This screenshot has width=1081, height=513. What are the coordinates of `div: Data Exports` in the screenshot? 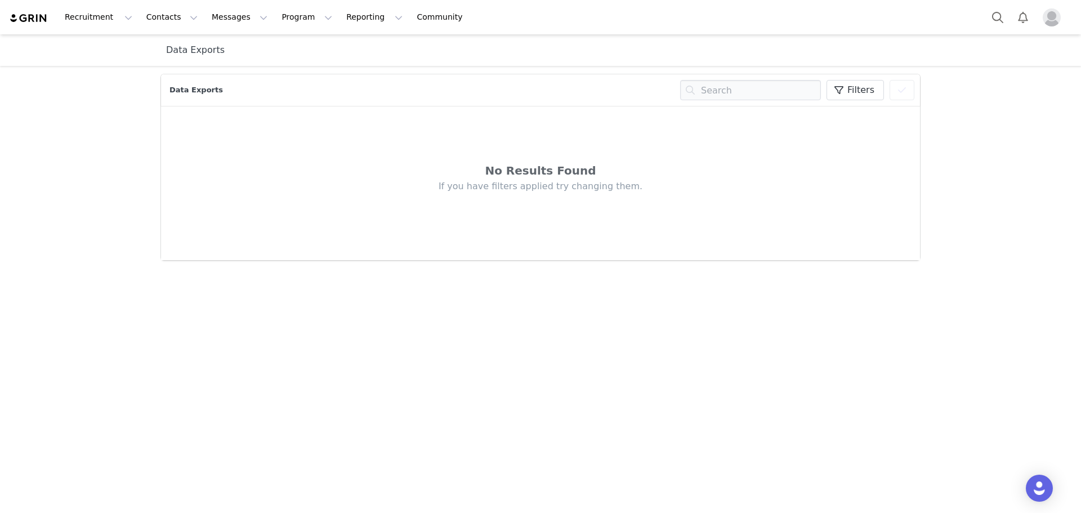 It's located at (198, 90).